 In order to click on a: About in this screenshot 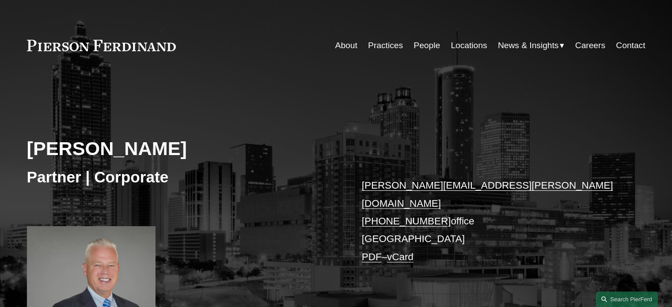, I will do `click(346, 45)`.